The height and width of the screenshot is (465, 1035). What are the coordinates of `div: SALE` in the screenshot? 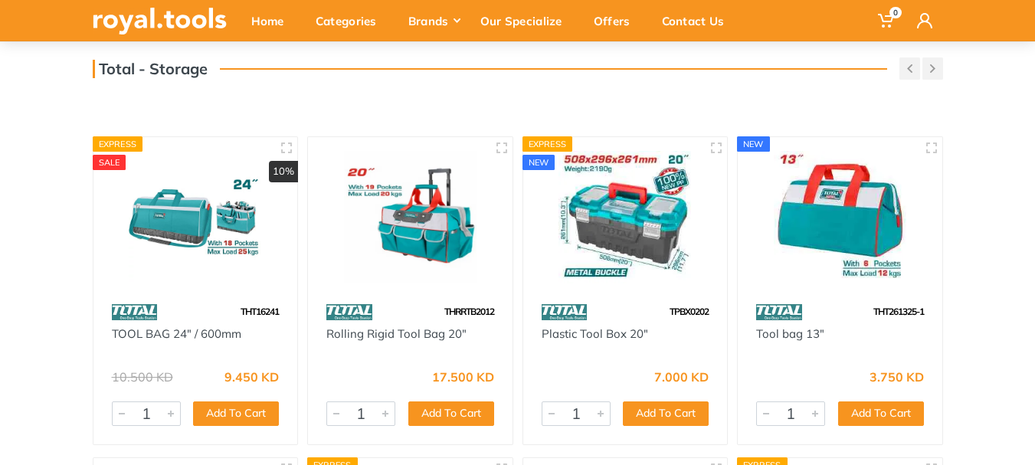 It's located at (110, 162).